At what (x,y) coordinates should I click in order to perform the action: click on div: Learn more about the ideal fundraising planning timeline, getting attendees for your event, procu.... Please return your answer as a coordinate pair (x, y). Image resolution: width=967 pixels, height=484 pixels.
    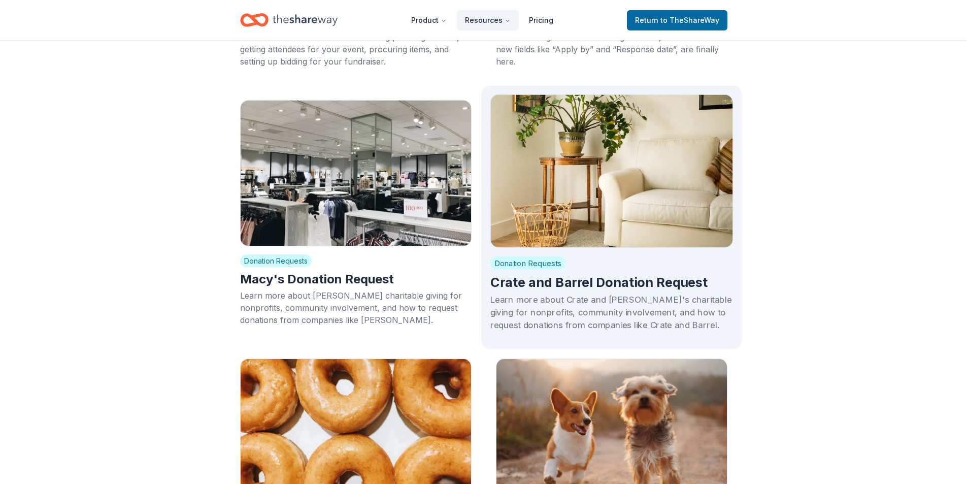
    Looking at the image, I should click on (356, 49).